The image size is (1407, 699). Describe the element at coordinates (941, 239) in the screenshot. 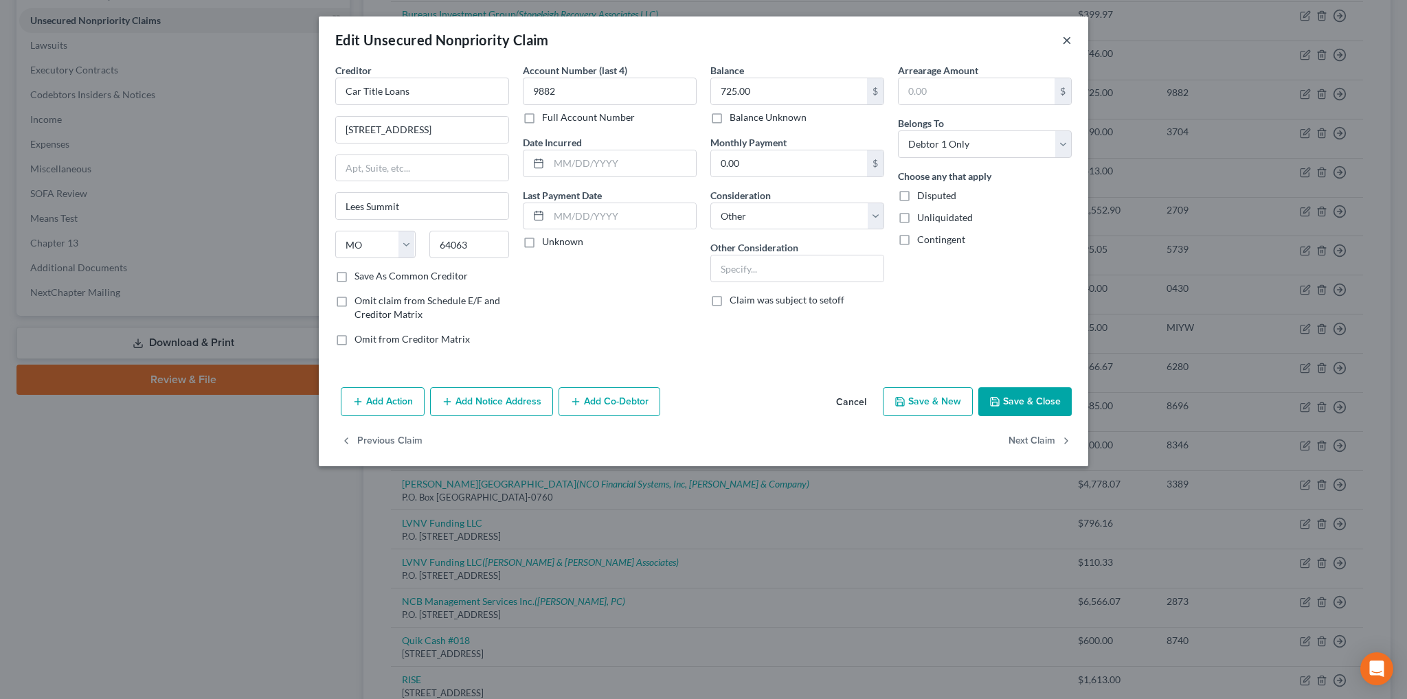

I see `span: Contingent` at that location.